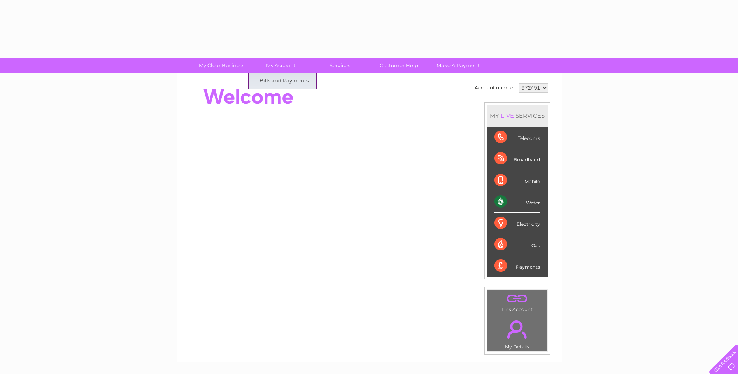 This screenshot has height=374, width=738. What do you see at coordinates (495, 88) in the screenshot?
I see `td: Account number` at bounding box center [495, 88].